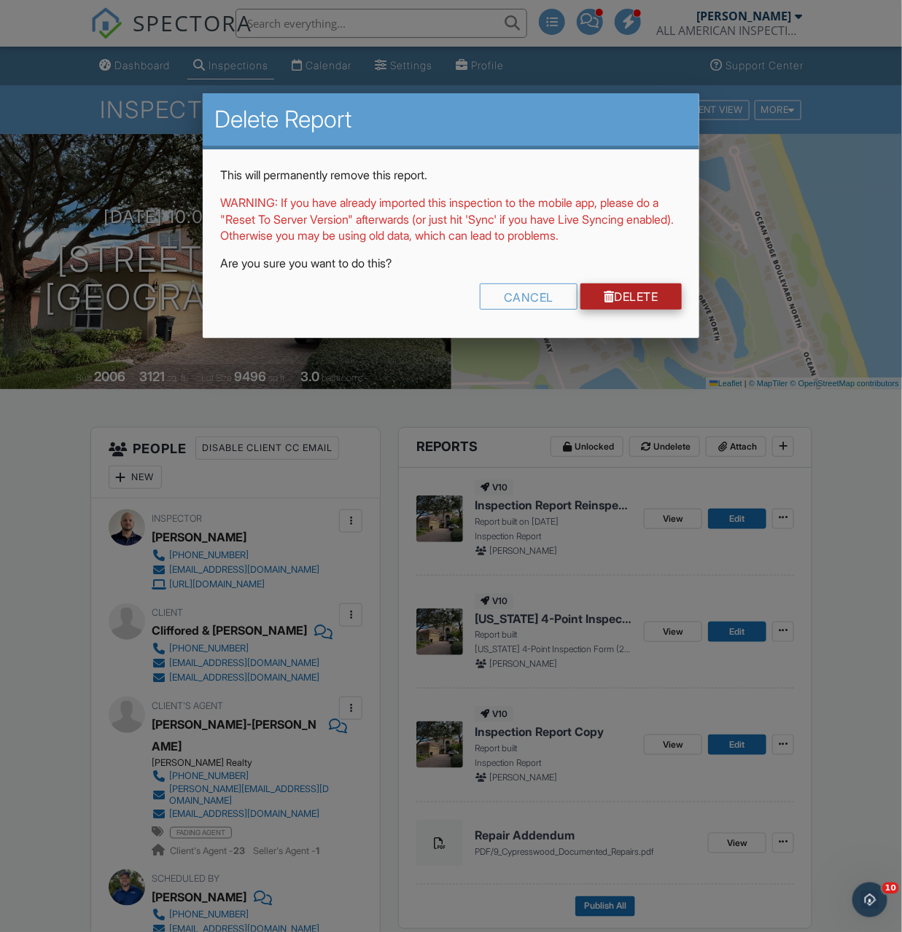 The width and height of the screenshot is (902, 932). What do you see at coordinates (450, 263) in the screenshot?
I see `p: Are you sure you want to do this?` at bounding box center [450, 263].